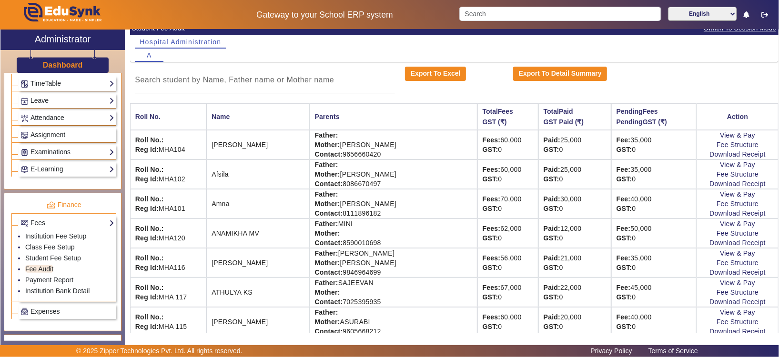  What do you see at coordinates (673, 351) in the screenshot?
I see `a: Terms of Service` at bounding box center [673, 351].